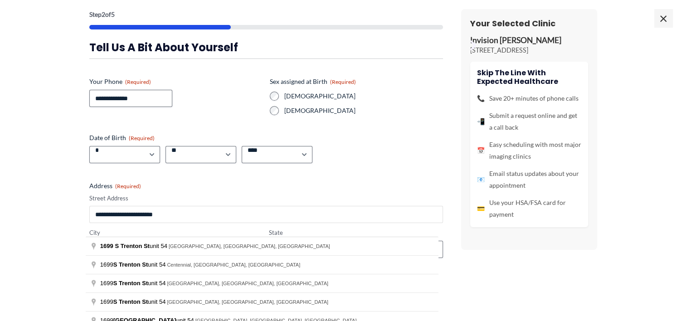 The width and height of the screenshot is (686, 321). Describe the element at coordinates (356, 233) in the screenshot. I see `label: State` at that location.